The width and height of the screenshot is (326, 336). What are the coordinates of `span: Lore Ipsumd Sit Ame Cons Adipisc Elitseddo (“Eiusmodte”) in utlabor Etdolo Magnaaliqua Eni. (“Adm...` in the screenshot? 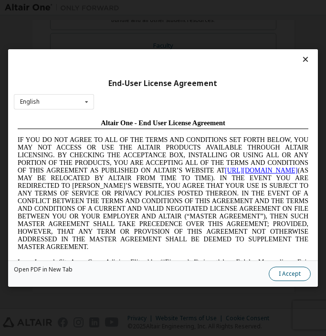 It's located at (149, 200).